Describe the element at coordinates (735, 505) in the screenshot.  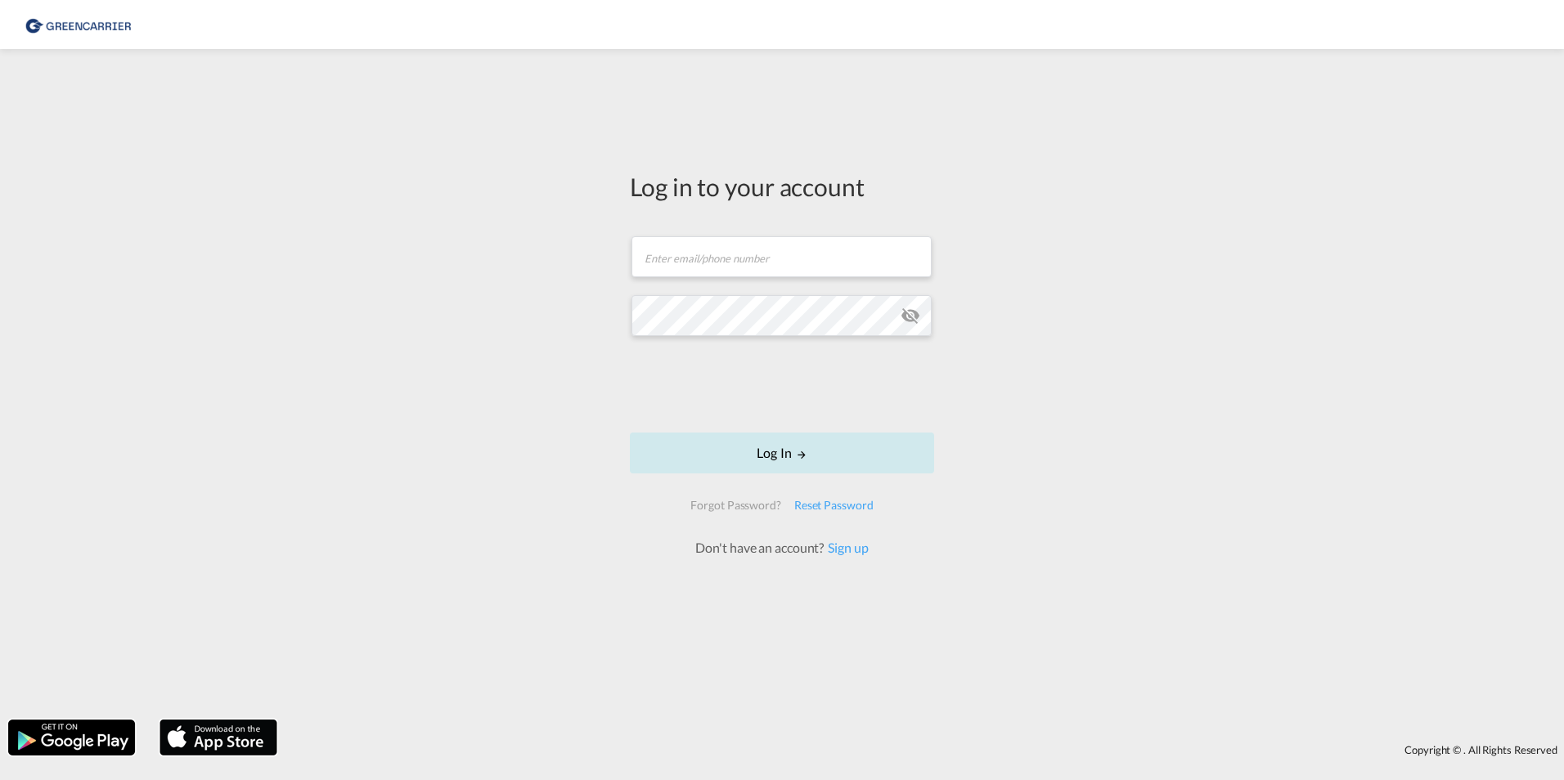
I see `div: Forgot Password?` at that location.